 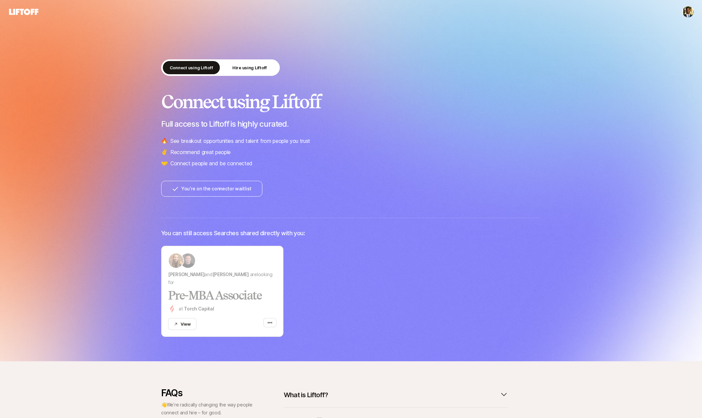 I want to click on h2: Connect using Liftoff, so click(x=351, y=102).